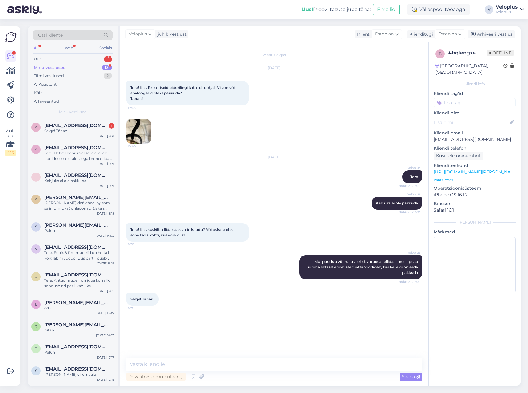  What do you see at coordinates (76, 225) in the screenshot?
I see `span: Sally.konks@gmail.com` at bounding box center [76, 225].